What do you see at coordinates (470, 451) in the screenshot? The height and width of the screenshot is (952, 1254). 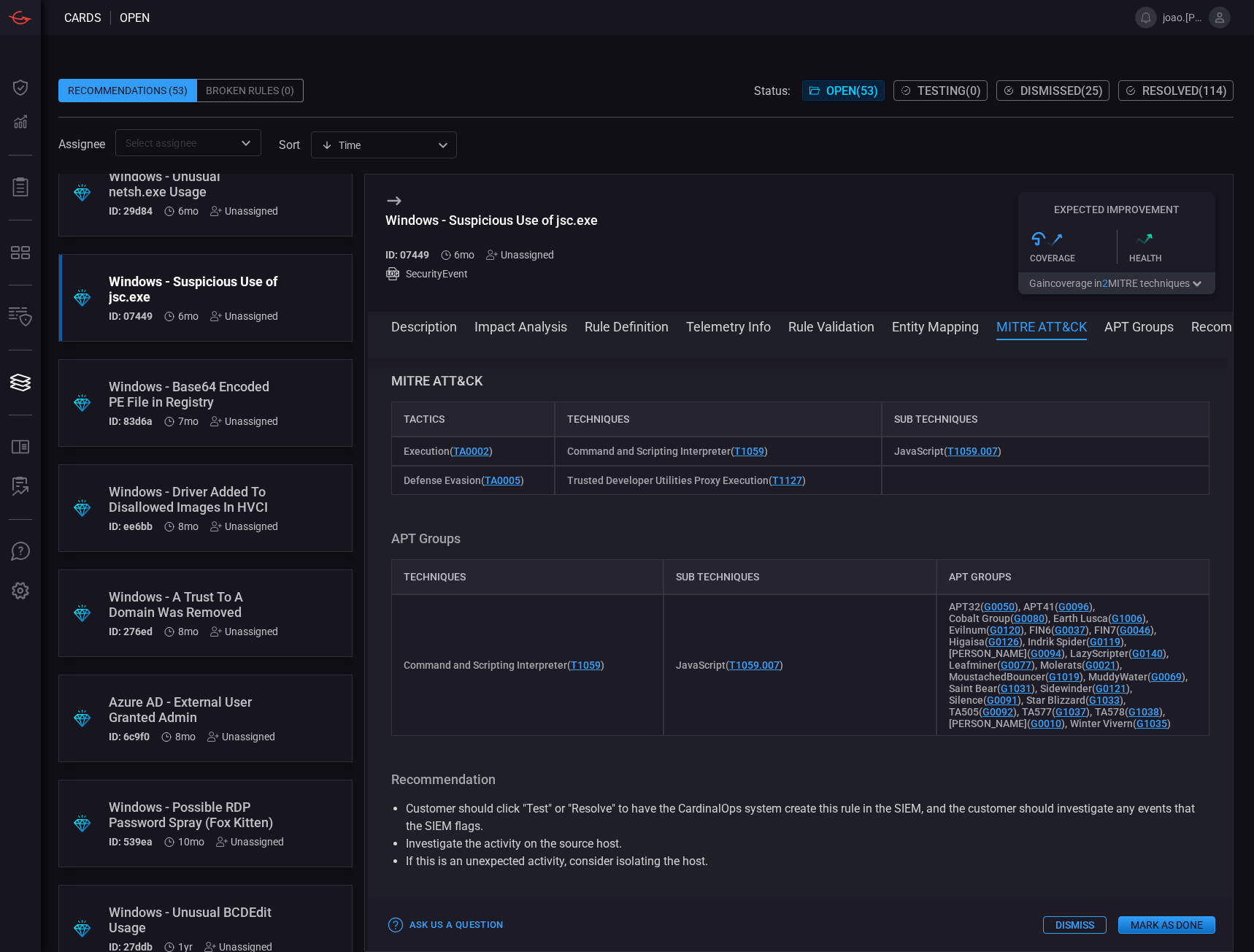 I see `a: TA0002` at bounding box center [470, 451].